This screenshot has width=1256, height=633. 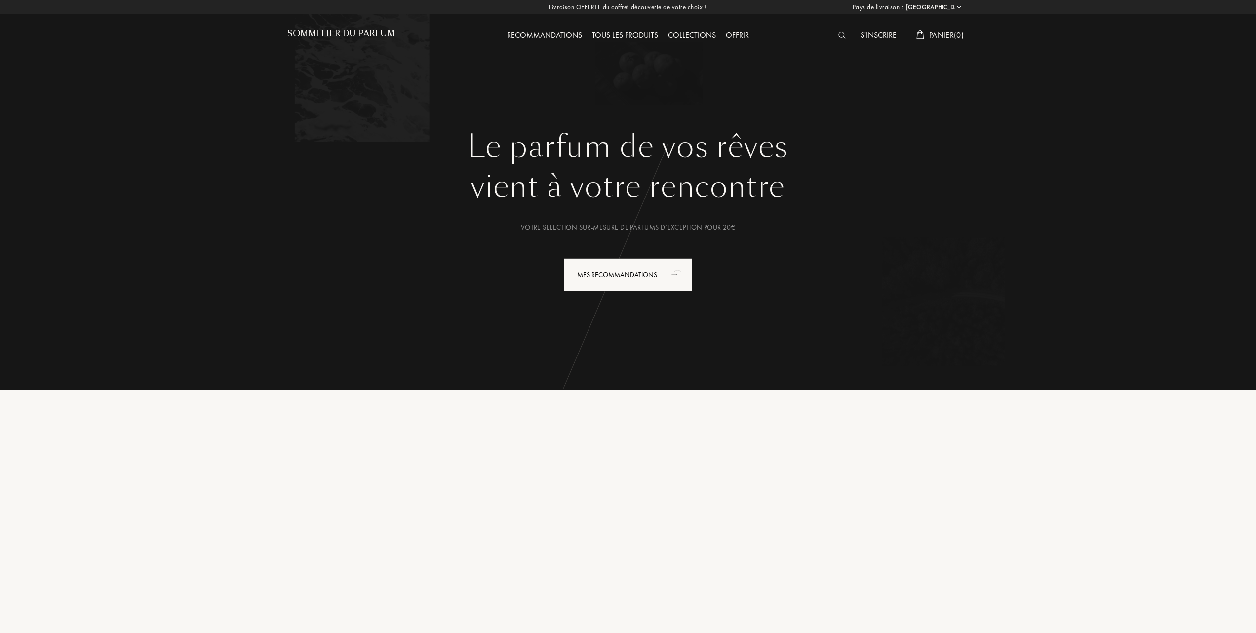 I want to click on a: Mes Recommandationsanimation, so click(x=628, y=275).